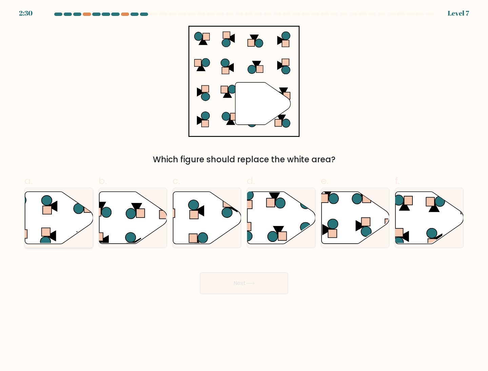 The width and height of the screenshot is (488, 371). Describe the element at coordinates (103, 181) in the screenshot. I see `span: b.` at that location.